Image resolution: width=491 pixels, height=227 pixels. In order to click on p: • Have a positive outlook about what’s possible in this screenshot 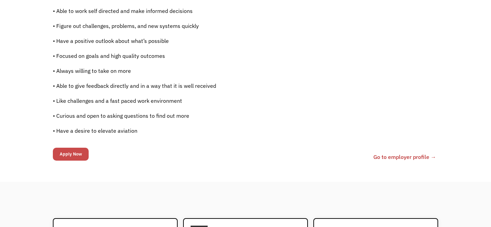, I will do `click(195, 41)`.